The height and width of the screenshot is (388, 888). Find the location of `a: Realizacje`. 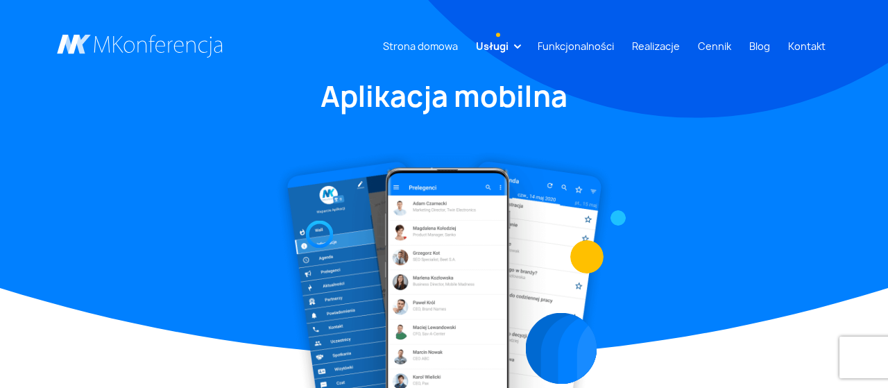

a: Realizacje is located at coordinates (656, 46).